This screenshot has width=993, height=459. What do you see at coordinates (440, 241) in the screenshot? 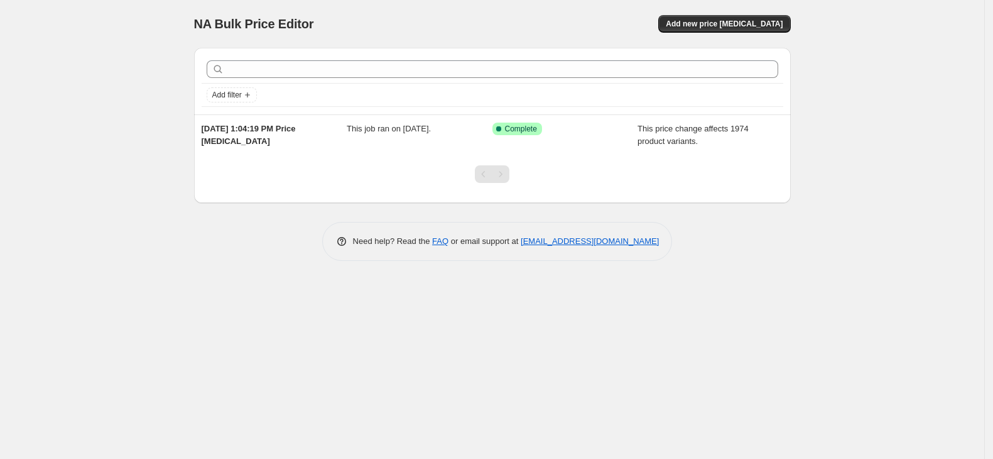
I see `a: FAQ` at bounding box center [440, 241].